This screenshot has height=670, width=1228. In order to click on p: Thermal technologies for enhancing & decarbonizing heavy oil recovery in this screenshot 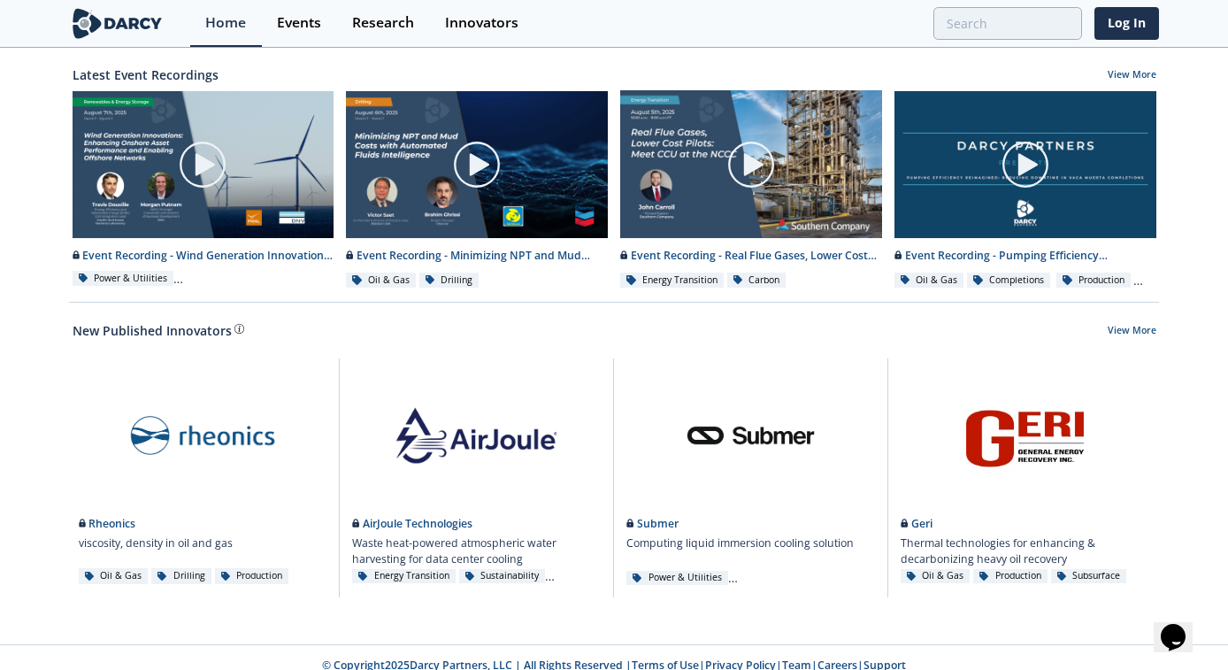, I will do `click(1025, 551)`.